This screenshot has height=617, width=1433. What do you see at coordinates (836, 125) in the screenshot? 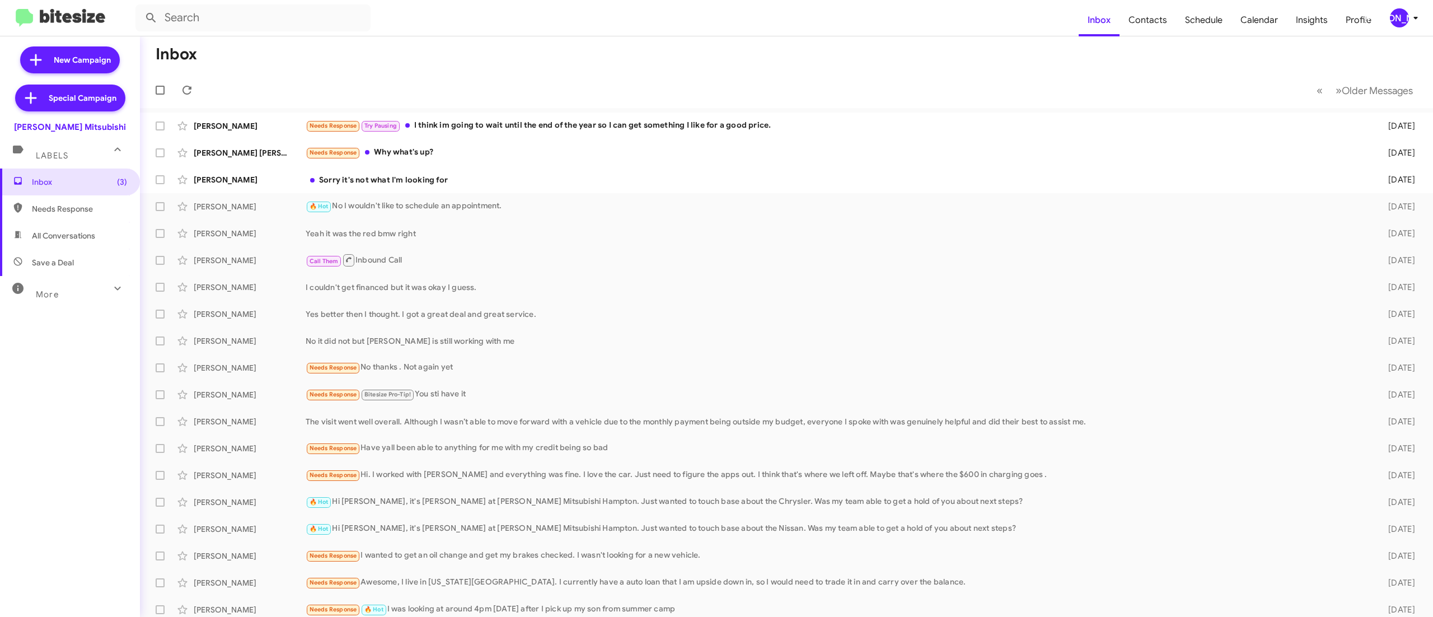
I see `div: I think im going to wait until the end of the year so I can get something I like for a good price.` at bounding box center [836, 125].